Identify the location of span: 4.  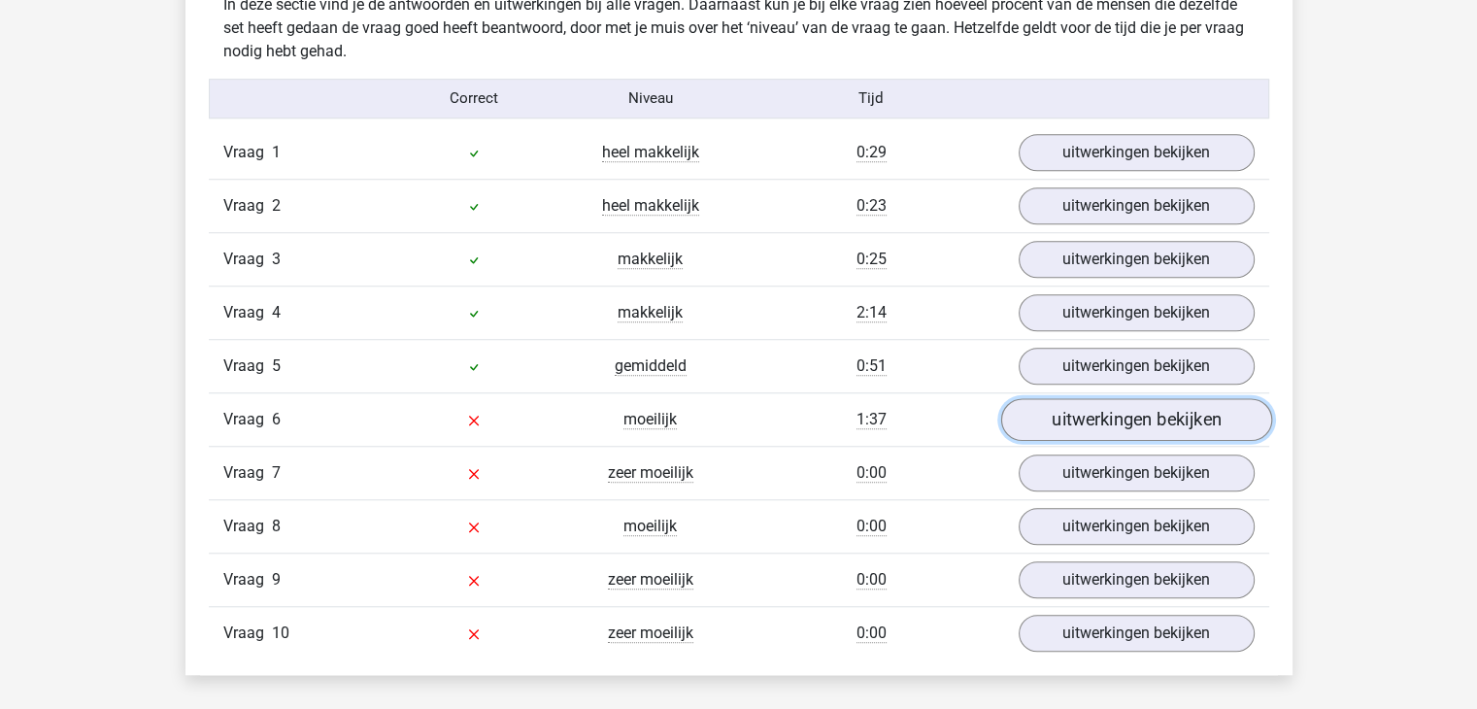
(276, 312).